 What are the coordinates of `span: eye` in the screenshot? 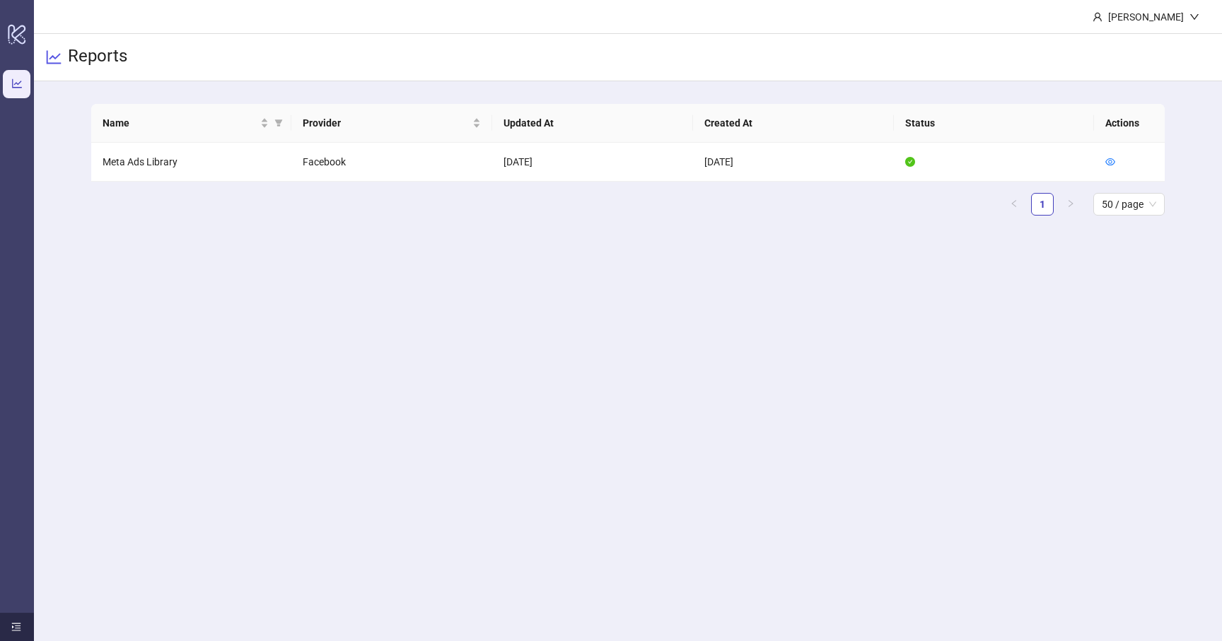 It's located at (1110, 162).